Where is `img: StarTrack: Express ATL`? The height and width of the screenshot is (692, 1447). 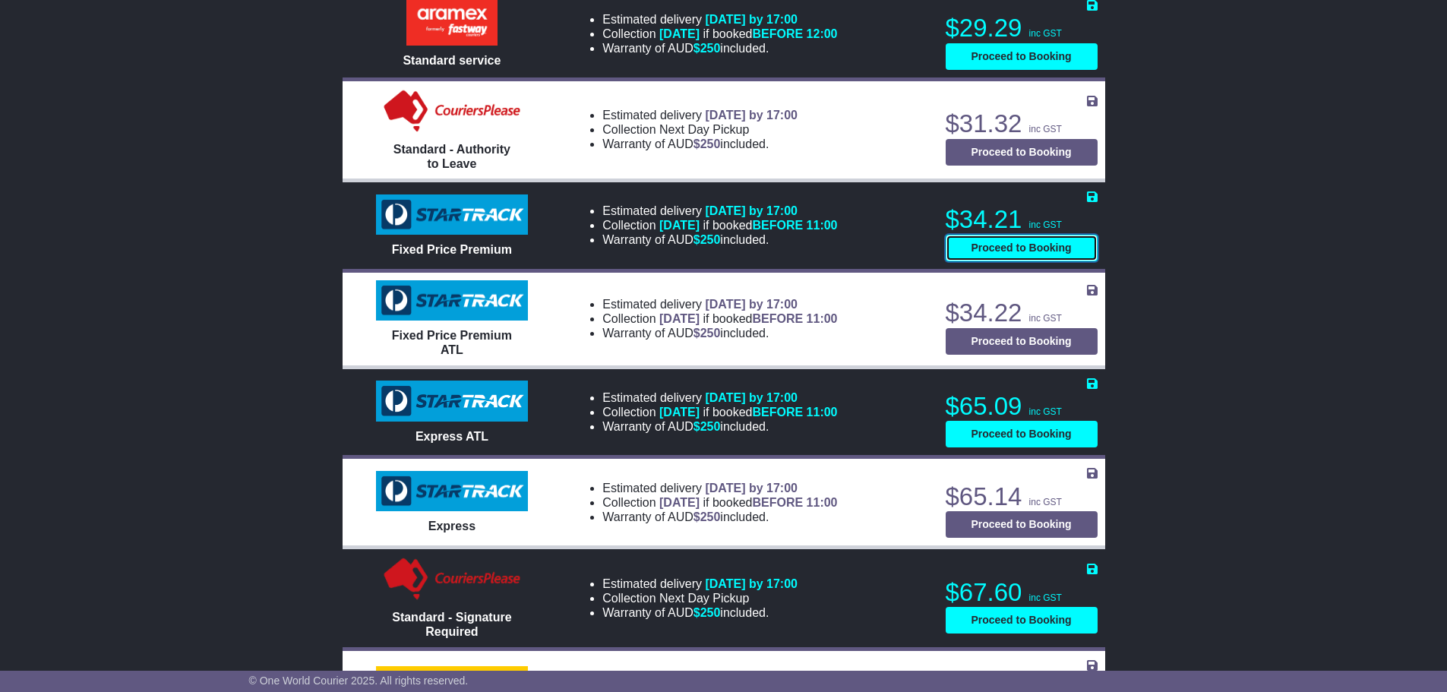 img: StarTrack: Express ATL is located at coordinates (452, 401).